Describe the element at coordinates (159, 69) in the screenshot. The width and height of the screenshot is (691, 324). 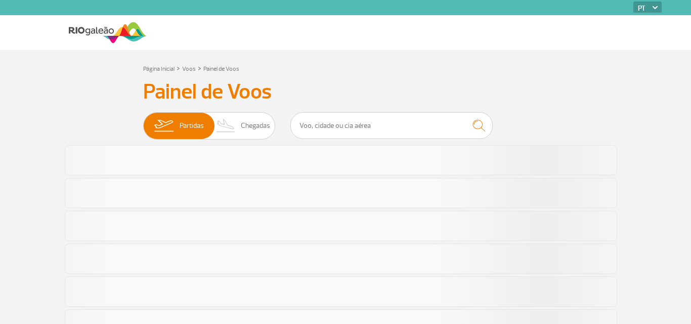
I see `a: Página Inicial` at that location.